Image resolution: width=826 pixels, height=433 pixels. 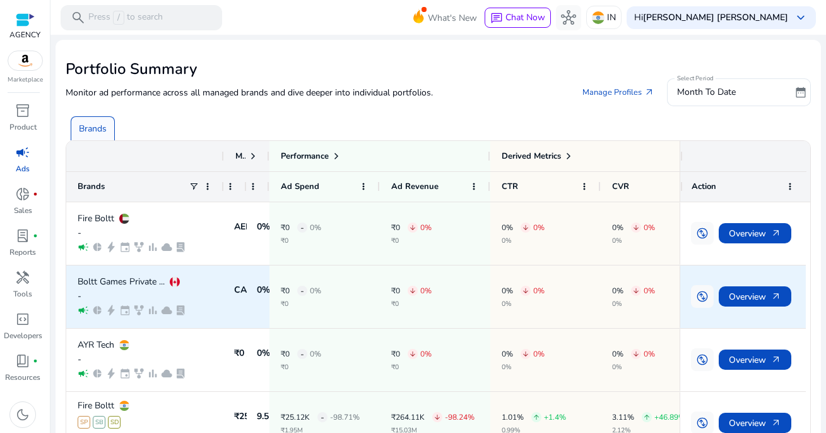 What do you see at coordinates (670, 417) in the screenshot?
I see `p: +46.89%` at bounding box center [670, 417].